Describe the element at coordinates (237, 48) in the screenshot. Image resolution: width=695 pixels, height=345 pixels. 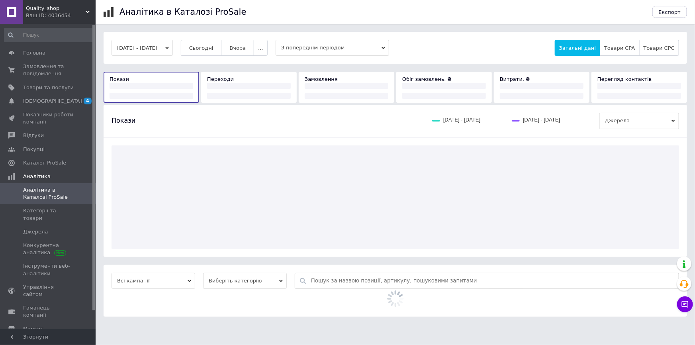
I see `button: Вчора` at that location.